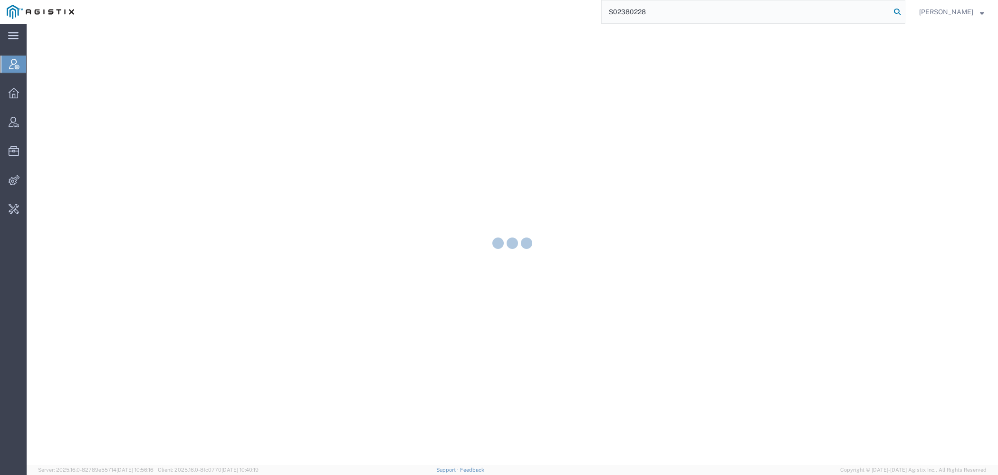 The image size is (998, 475). What do you see at coordinates (448, 470) in the screenshot?
I see `a: Support` at bounding box center [448, 470].